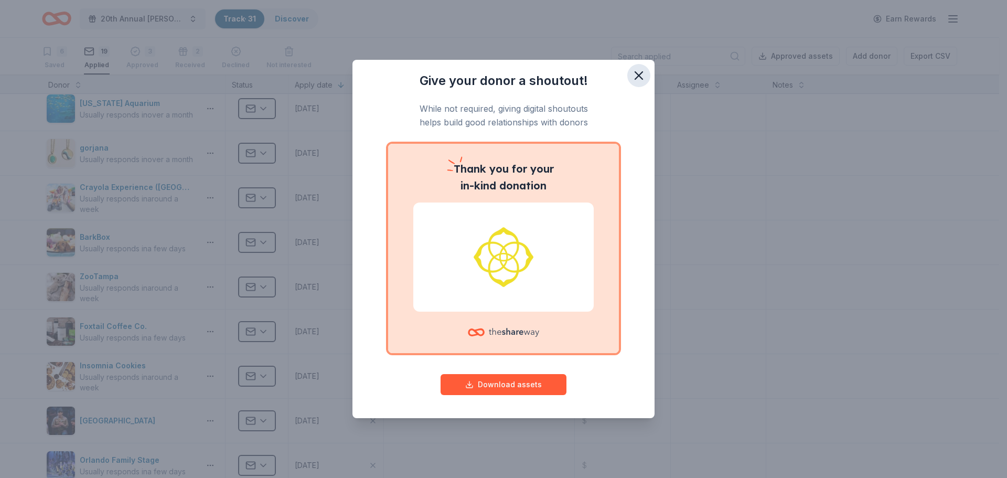  What do you see at coordinates (504, 385) in the screenshot?
I see `button: Download assets` at bounding box center [504, 385].